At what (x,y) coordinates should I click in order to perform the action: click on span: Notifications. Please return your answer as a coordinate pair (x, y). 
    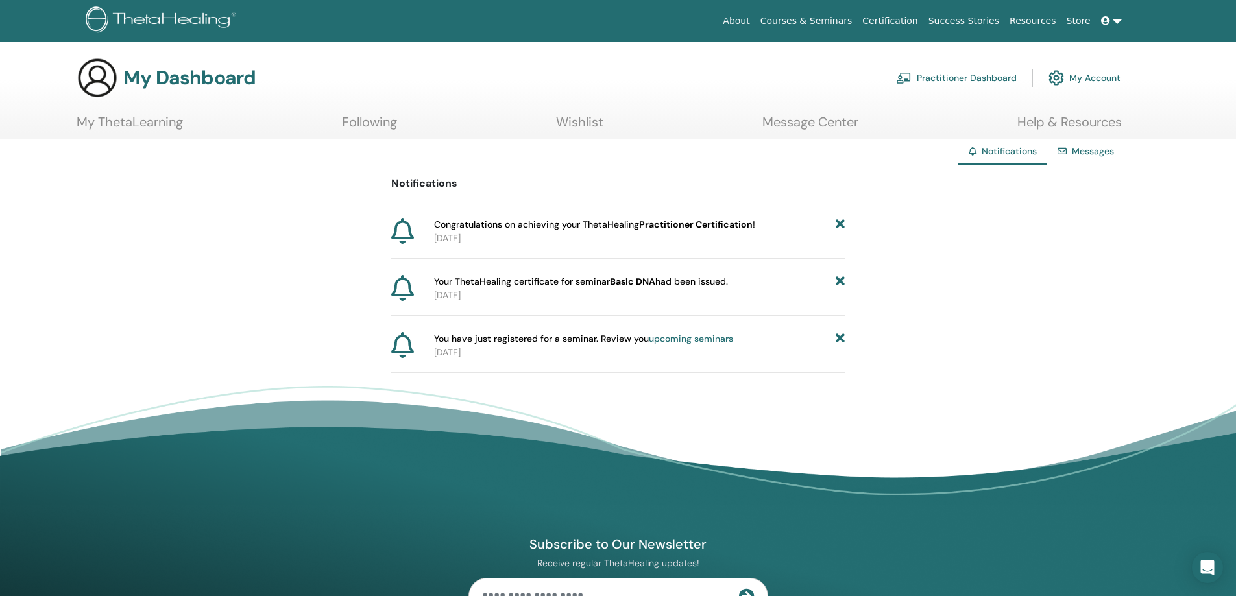
    Looking at the image, I should click on (1009, 151).